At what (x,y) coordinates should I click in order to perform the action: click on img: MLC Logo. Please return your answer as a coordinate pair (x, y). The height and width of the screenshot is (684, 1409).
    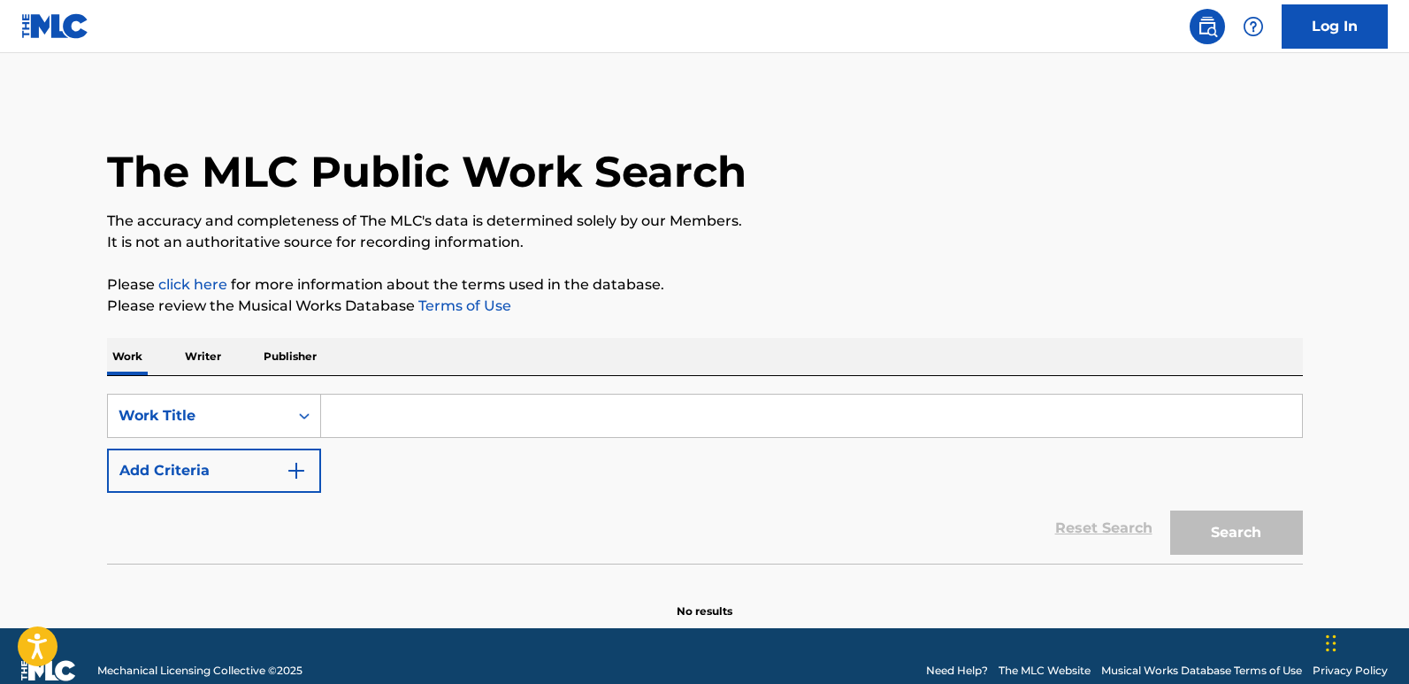
    Looking at the image, I should click on (55, 26).